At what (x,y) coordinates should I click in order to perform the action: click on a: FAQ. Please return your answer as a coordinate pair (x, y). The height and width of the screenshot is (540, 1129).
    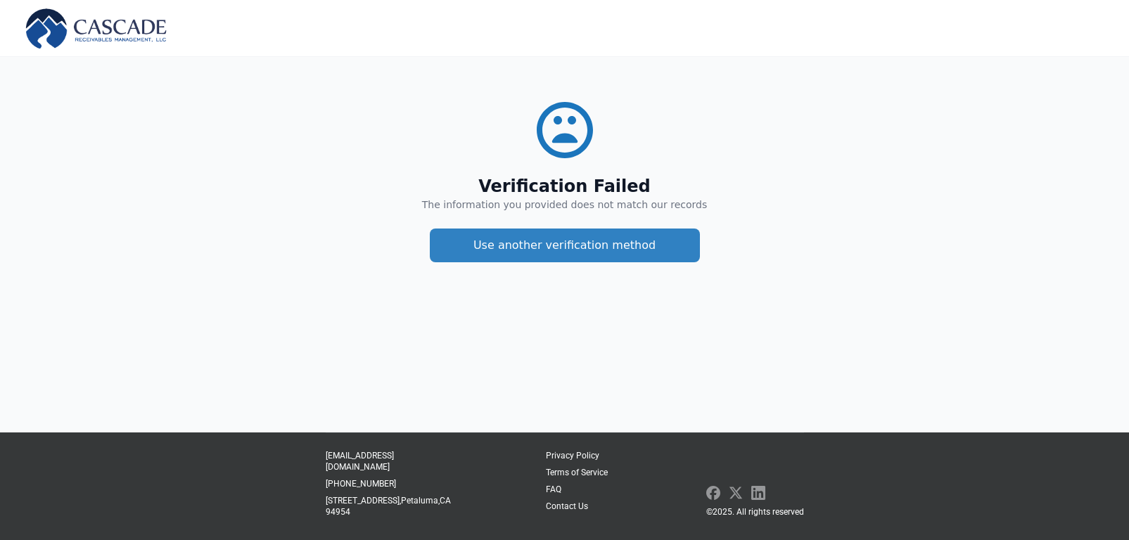
    Looking at the image, I should click on (554, 490).